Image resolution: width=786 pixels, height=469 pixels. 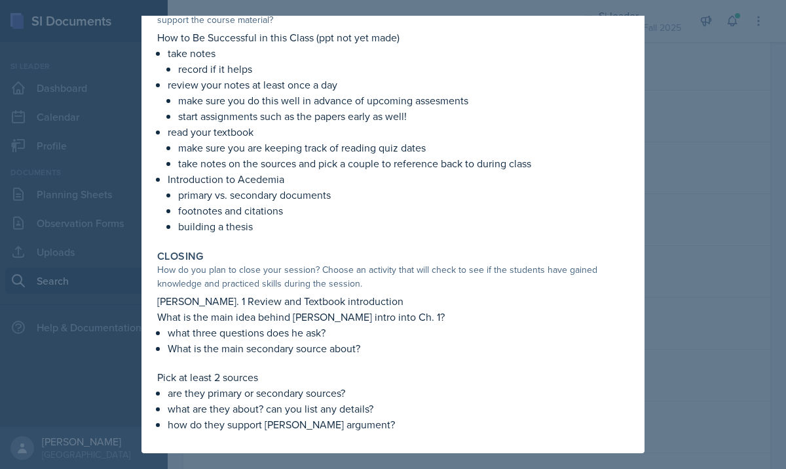 I want to click on p: what are they about? can you list any details?, so click(x=398, y=408).